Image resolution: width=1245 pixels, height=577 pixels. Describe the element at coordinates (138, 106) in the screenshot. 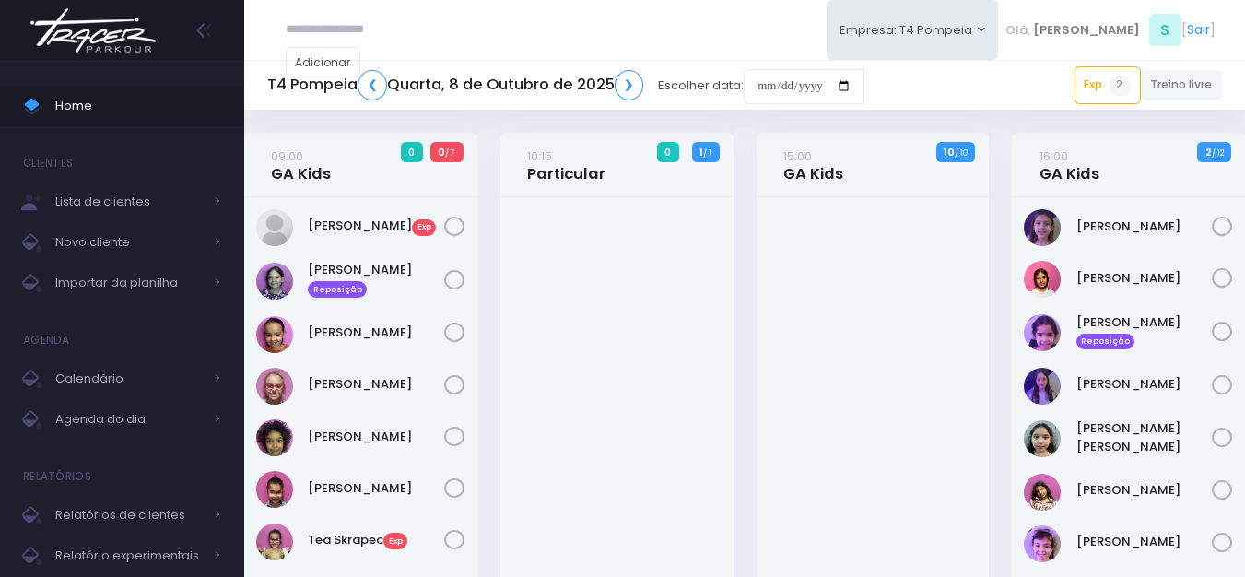

I see `span: Home` at that location.